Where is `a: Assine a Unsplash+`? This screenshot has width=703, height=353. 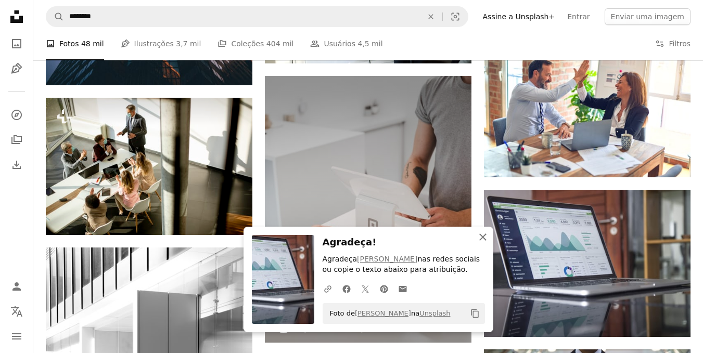 a: Assine a Unsplash+ is located at coordinates (519, 17).